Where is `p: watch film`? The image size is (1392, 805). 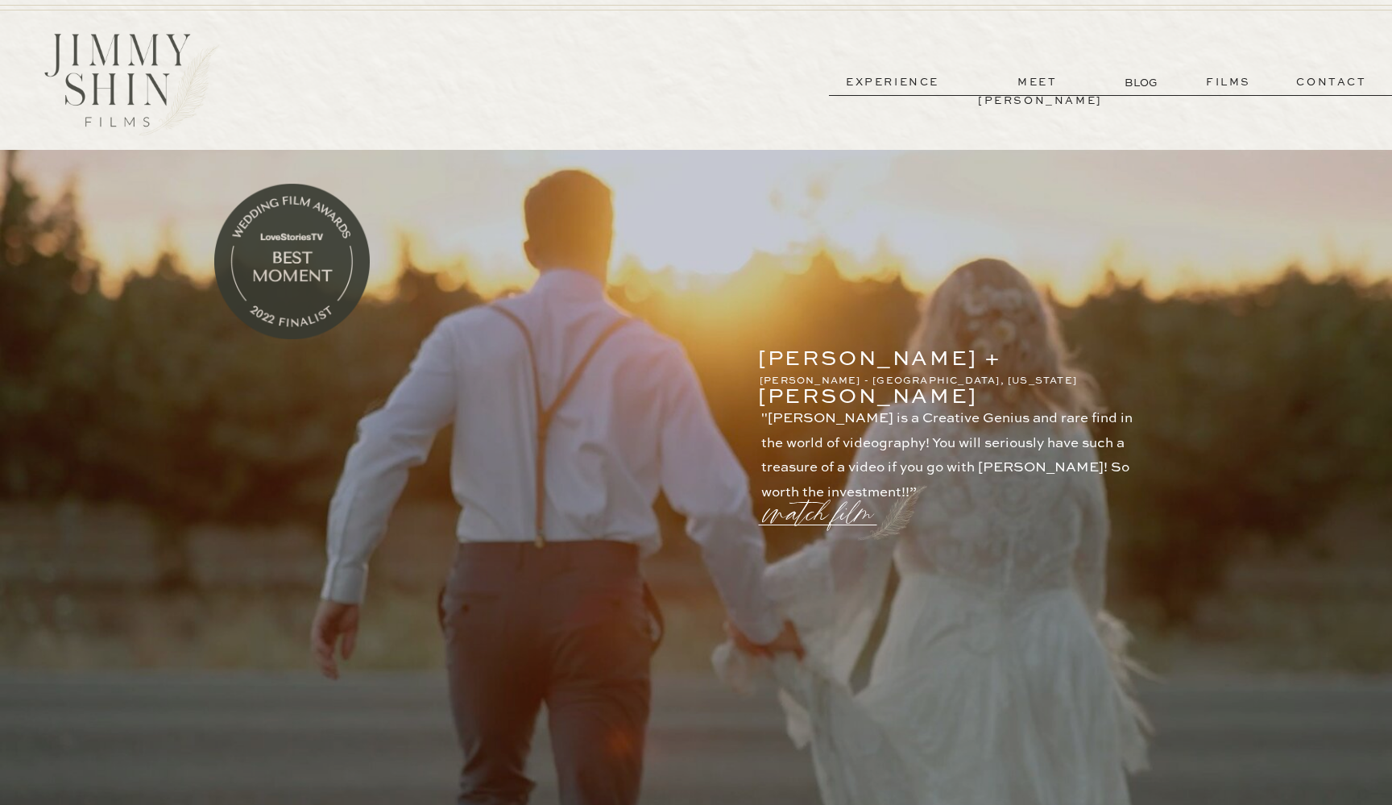
p: watch film is located at coordinates (823, 503).